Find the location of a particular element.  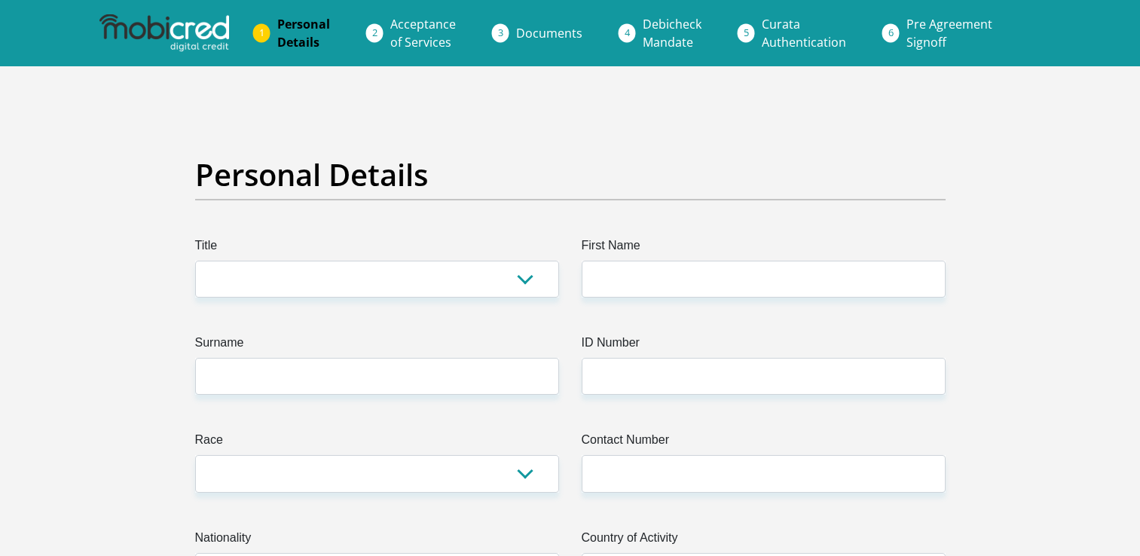

span: Documents is located at coordinates (549, 33).